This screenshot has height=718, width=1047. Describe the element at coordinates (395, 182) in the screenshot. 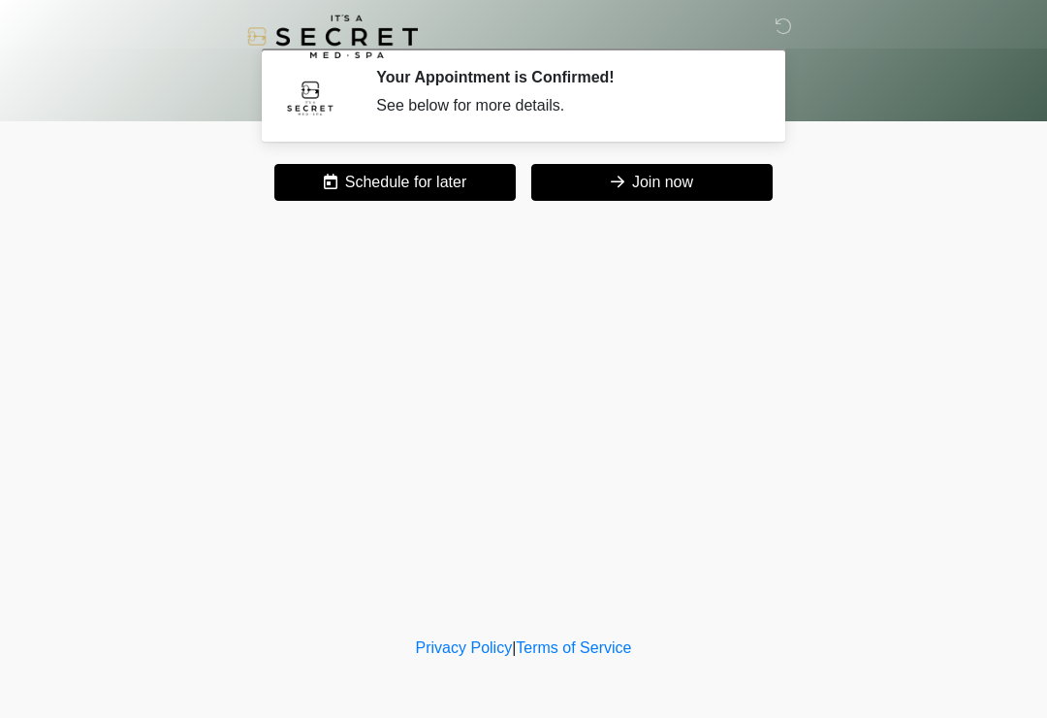

I see `button: Schedule for later` at that location.